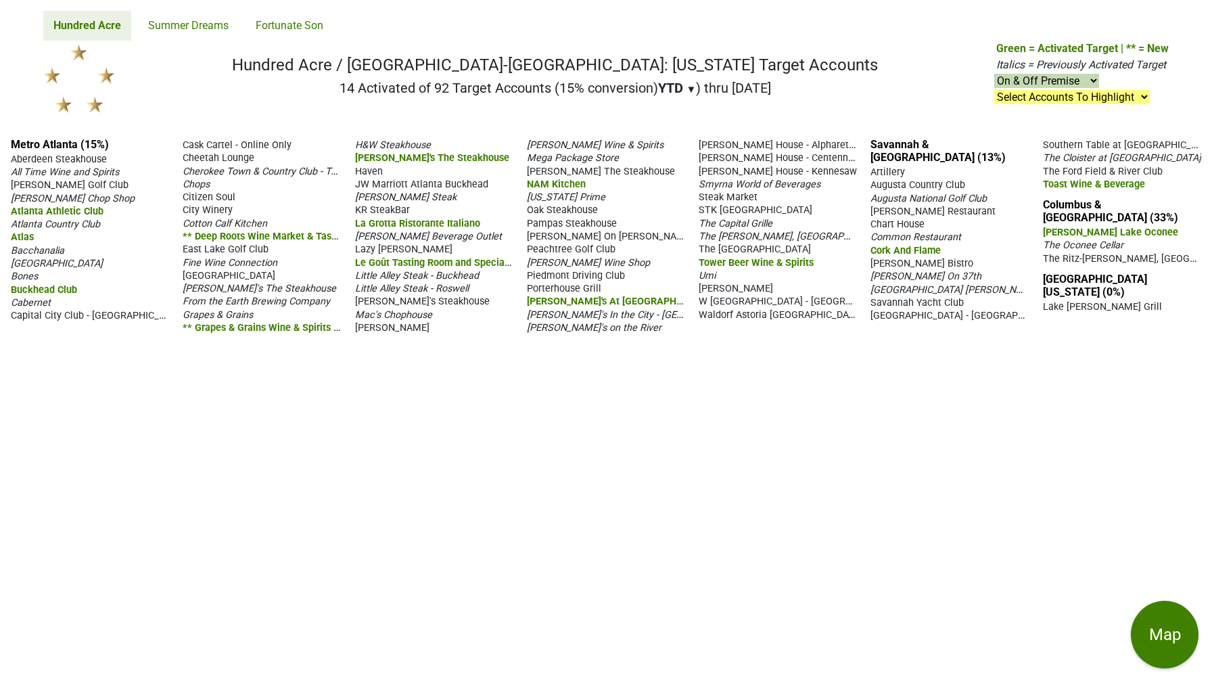 The height and width of the screenshot is (682, 1212). Describe the element at coordinates (670, 88) in the screenshot. I see `span: YTD` at that location.